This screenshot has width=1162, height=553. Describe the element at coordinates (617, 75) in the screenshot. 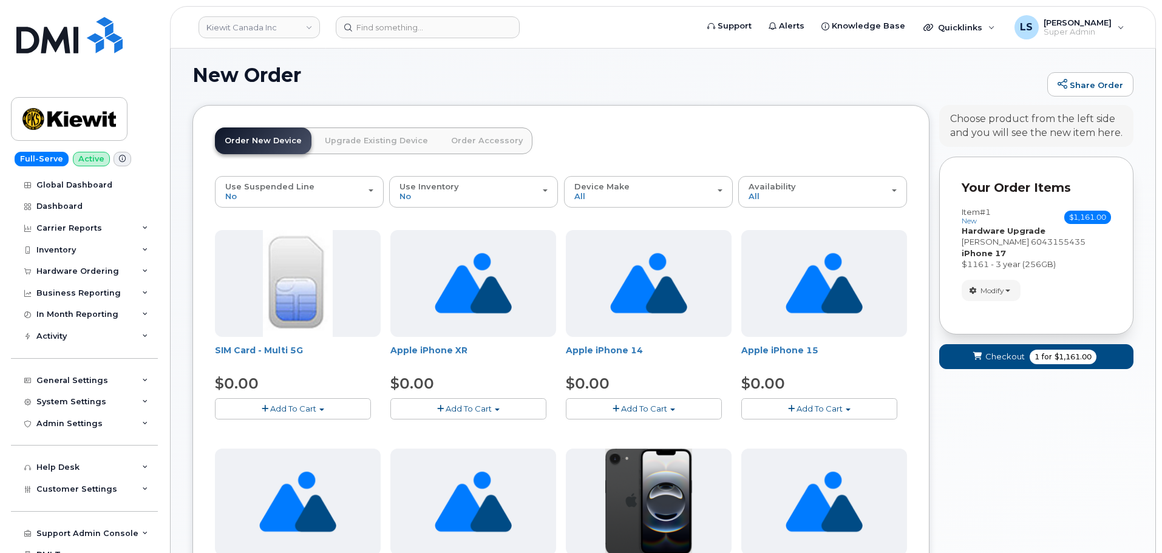

I see `h1: New Order` at that location.